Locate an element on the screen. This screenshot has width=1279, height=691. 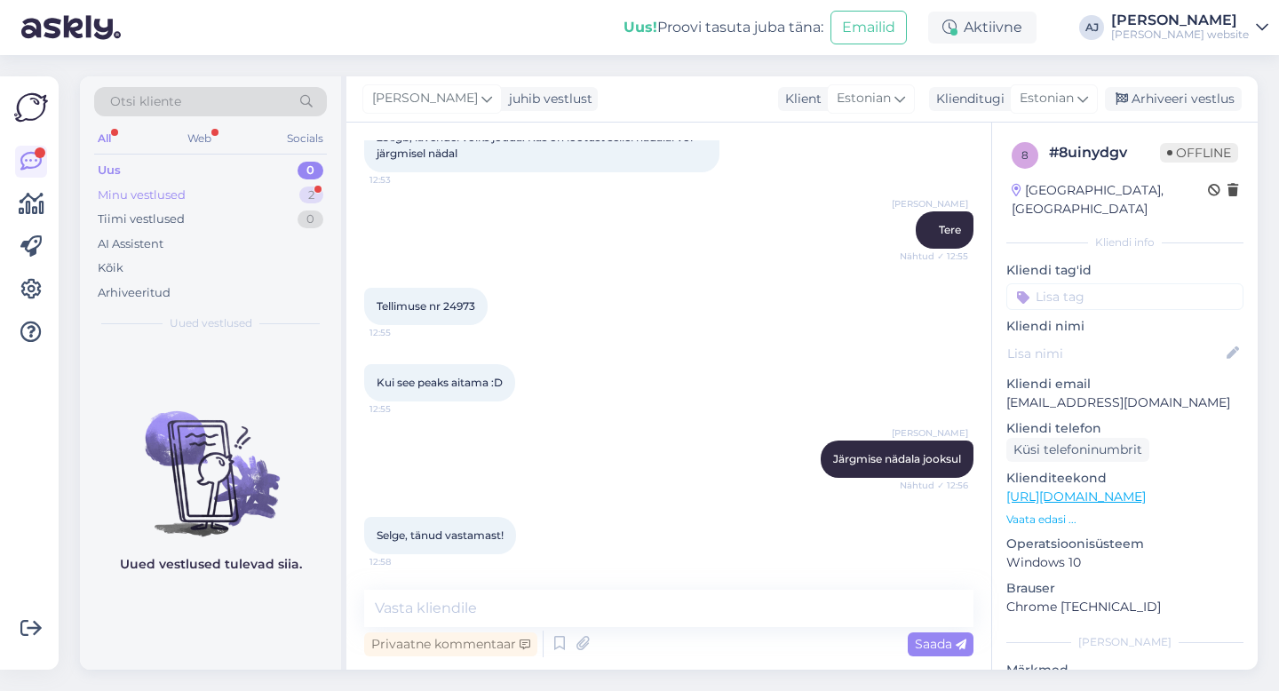
span: 12:53 is located at coordinates (402, 179).